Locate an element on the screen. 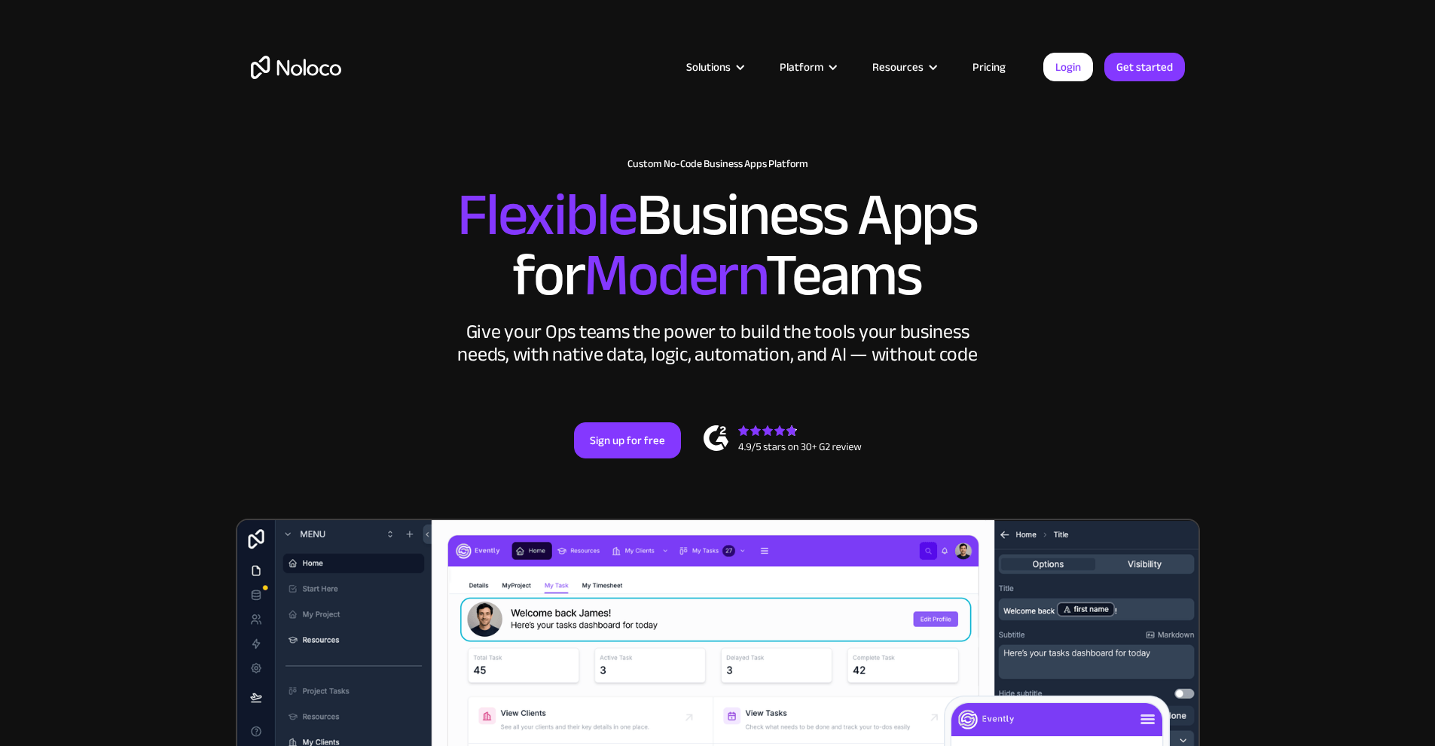  a: Pricing is located at coordinates (989, 67).